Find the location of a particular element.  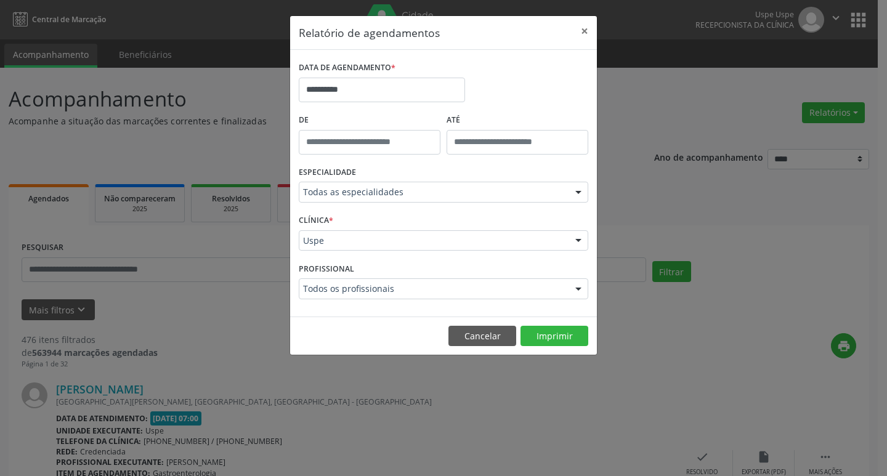

label: ESPECIALIDADE is located at coordinates (327, 173).